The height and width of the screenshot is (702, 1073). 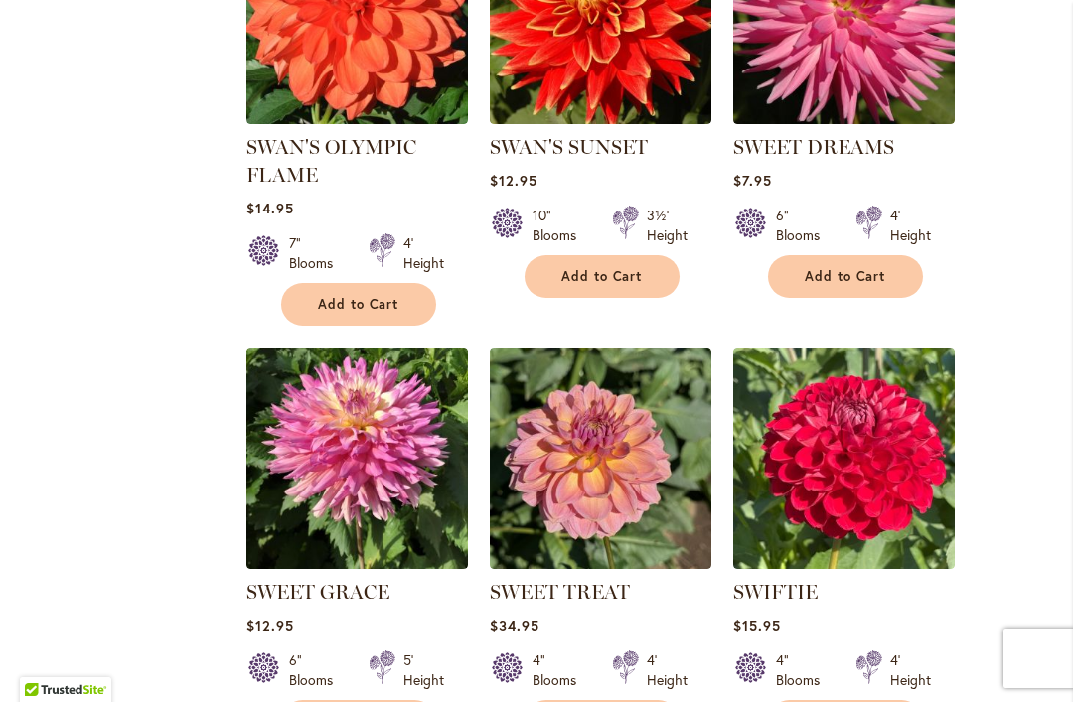 I want to click on span: $34.95, so click(x=515, y=625).